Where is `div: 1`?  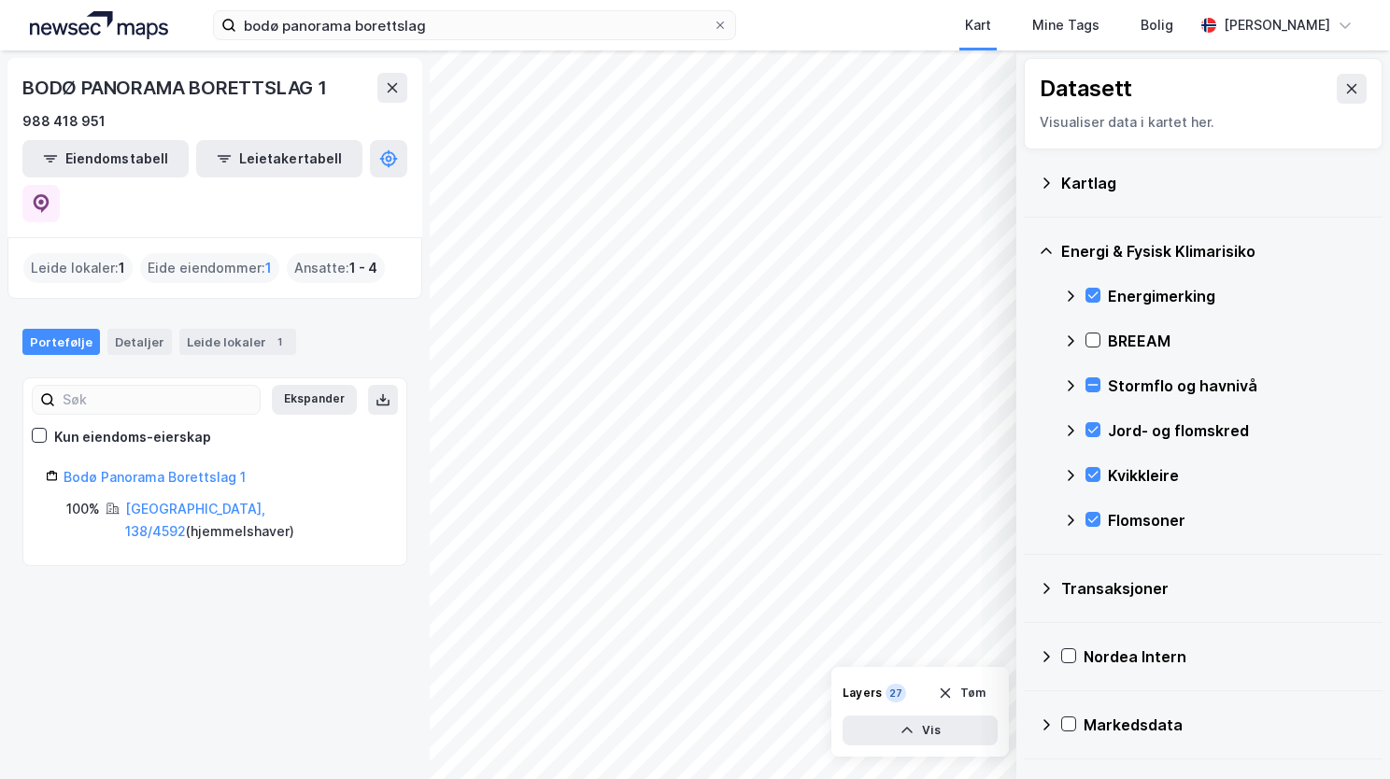
div: 1 is located at coordinates (279, 342).